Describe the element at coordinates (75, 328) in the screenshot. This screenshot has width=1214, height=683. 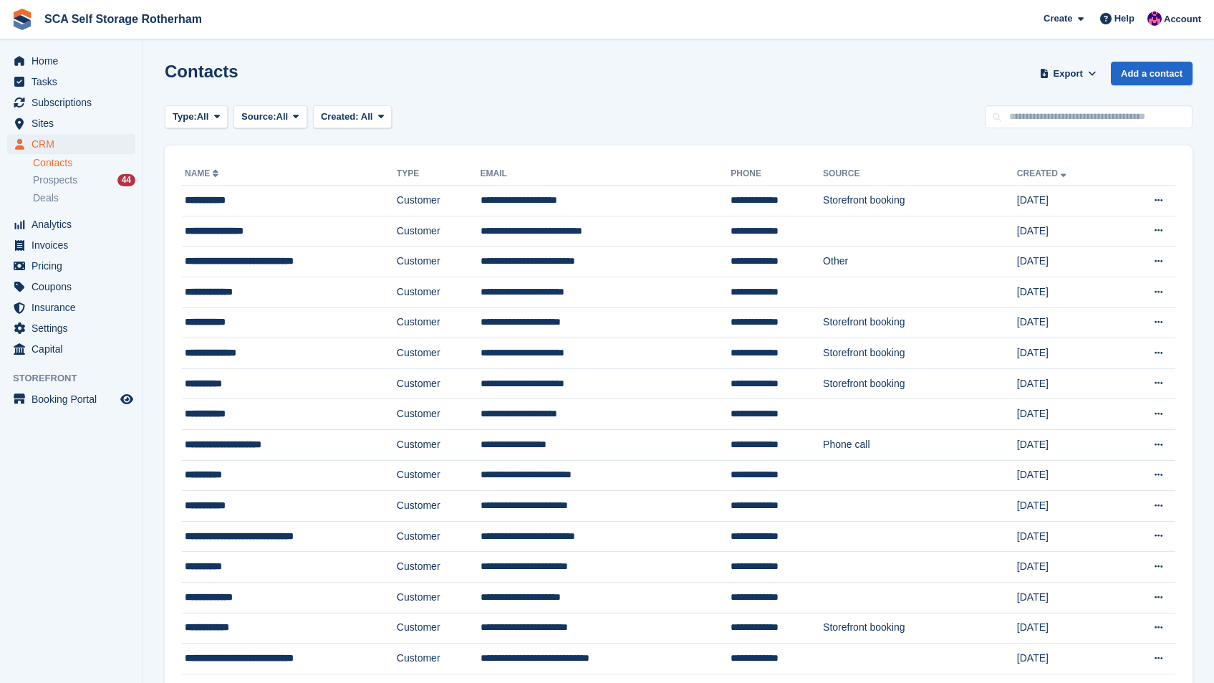
I see `span: Settings` at that location.